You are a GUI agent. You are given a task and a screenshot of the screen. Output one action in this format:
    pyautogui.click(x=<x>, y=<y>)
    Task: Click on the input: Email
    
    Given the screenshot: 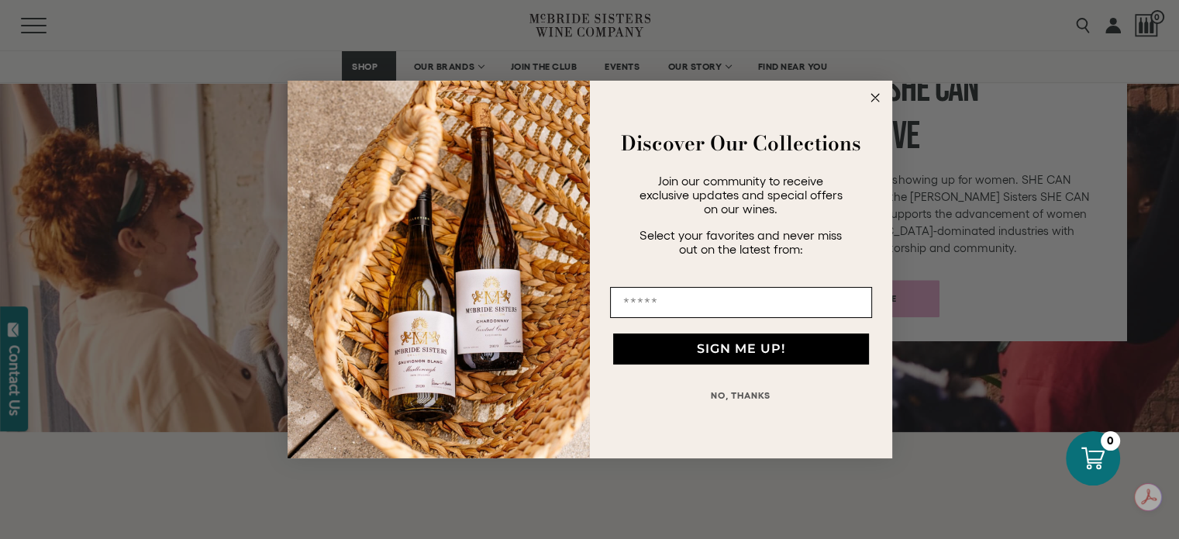 What is the action you would take?
    pyautogui.click(x=741, y=302)
    